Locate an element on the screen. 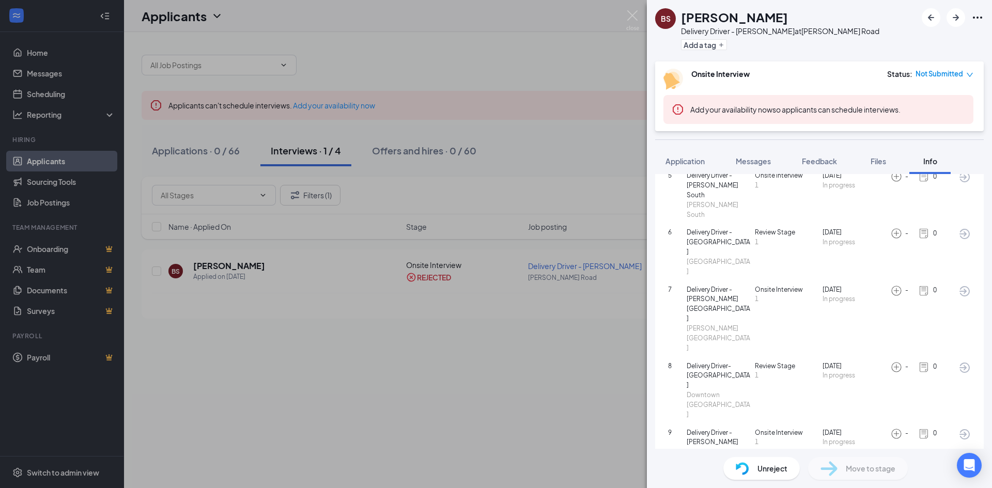 The image size is (992, 488). span: 7 is located at coordinates (677, 290).